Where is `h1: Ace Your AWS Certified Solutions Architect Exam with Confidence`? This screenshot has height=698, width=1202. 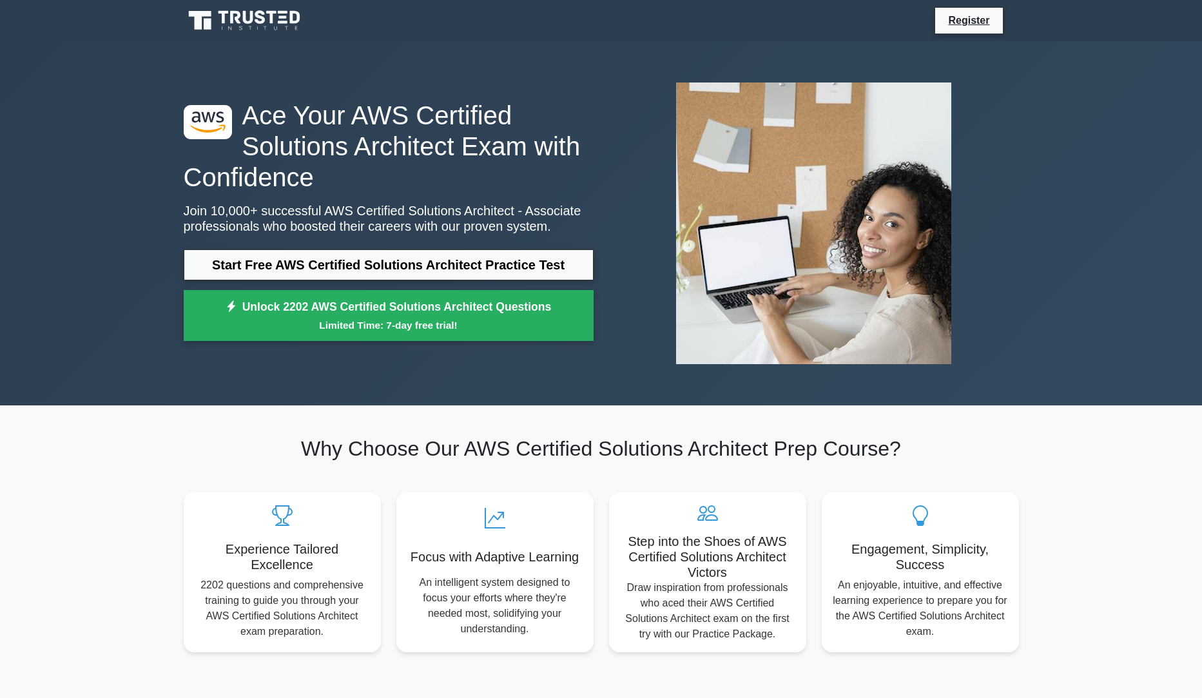
h1: Ace Your AWS Certified Solutions Architect Exam with Confidence is located at coordinates (389, 146).